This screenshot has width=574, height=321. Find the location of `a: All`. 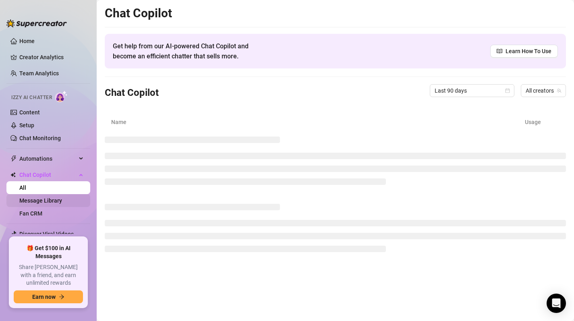

a: All is located at coordinates (23, 188).